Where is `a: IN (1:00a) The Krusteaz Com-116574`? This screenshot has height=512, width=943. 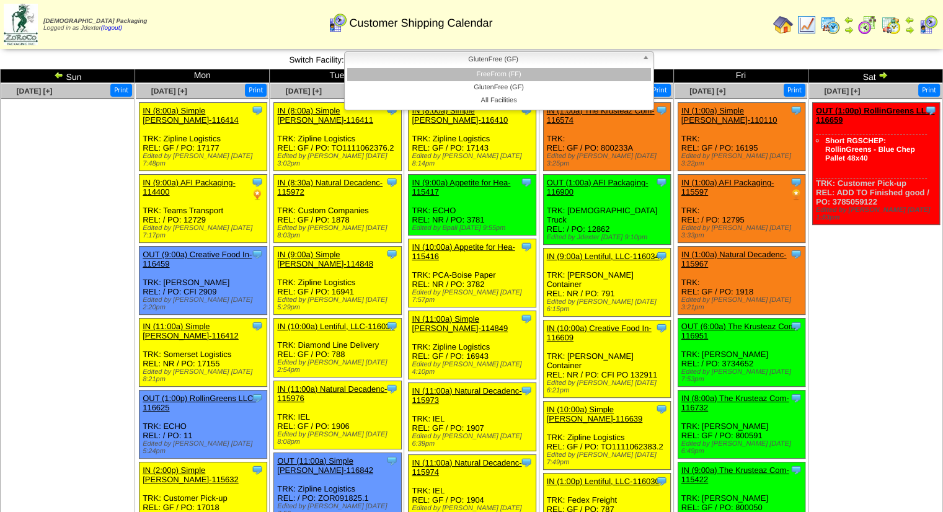
a: IN (1:00a) The Krusteaz Com-116574 is located at coordinates (601, 115).